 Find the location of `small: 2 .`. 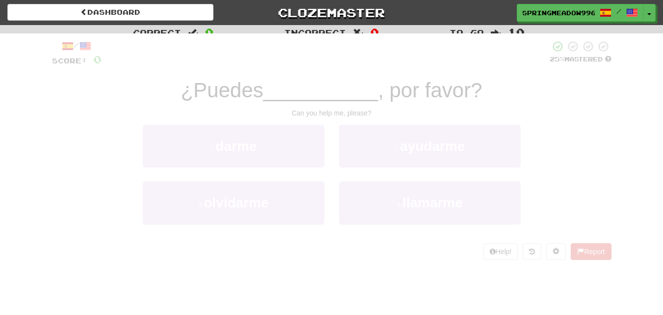

small: 2 . is located at coordinates (398, 148).